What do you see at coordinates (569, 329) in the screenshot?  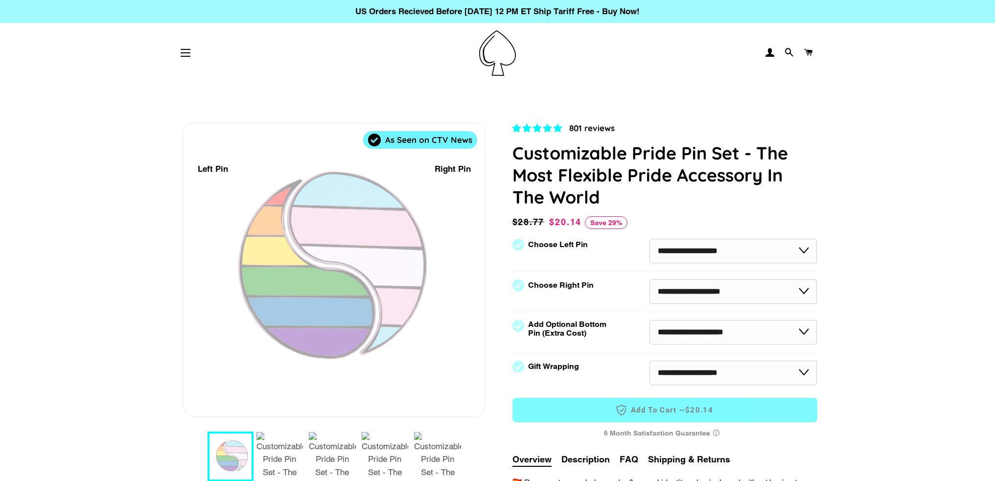 I see `label: Add Optional Bottom Pin (Extra Cost)` at bounding box center [569, 329].